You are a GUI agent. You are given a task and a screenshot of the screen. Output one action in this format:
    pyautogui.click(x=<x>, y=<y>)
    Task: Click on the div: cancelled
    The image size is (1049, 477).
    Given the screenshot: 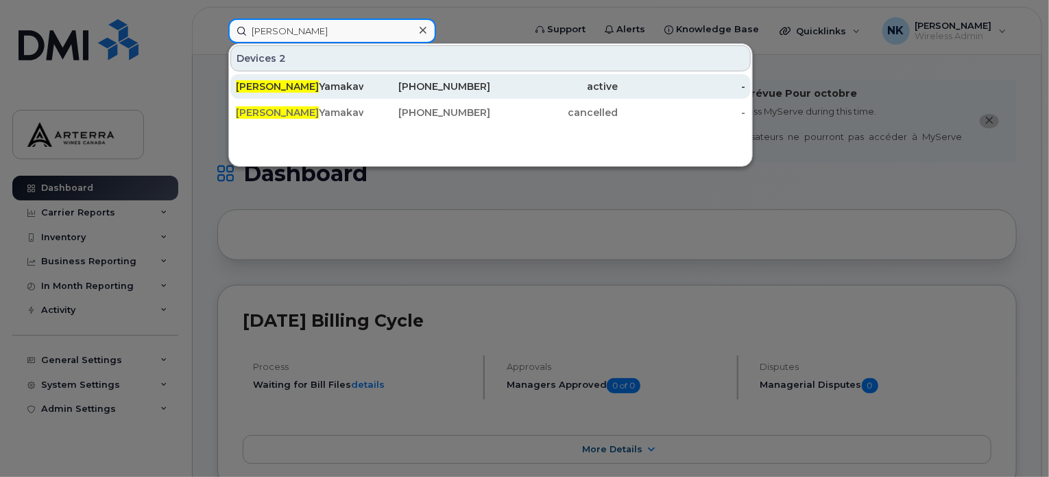 What is the action you would take?
    pyautogui.click(x=555, y=112)
    